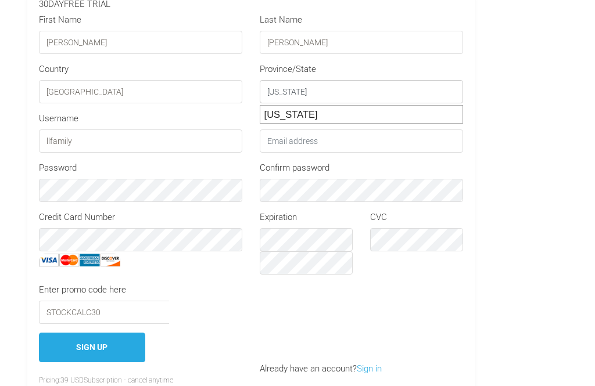  What do you see at coordinates (321, 369) in the screenshot?
I see `span: Already have an account?` at bounding box center [321, 369].